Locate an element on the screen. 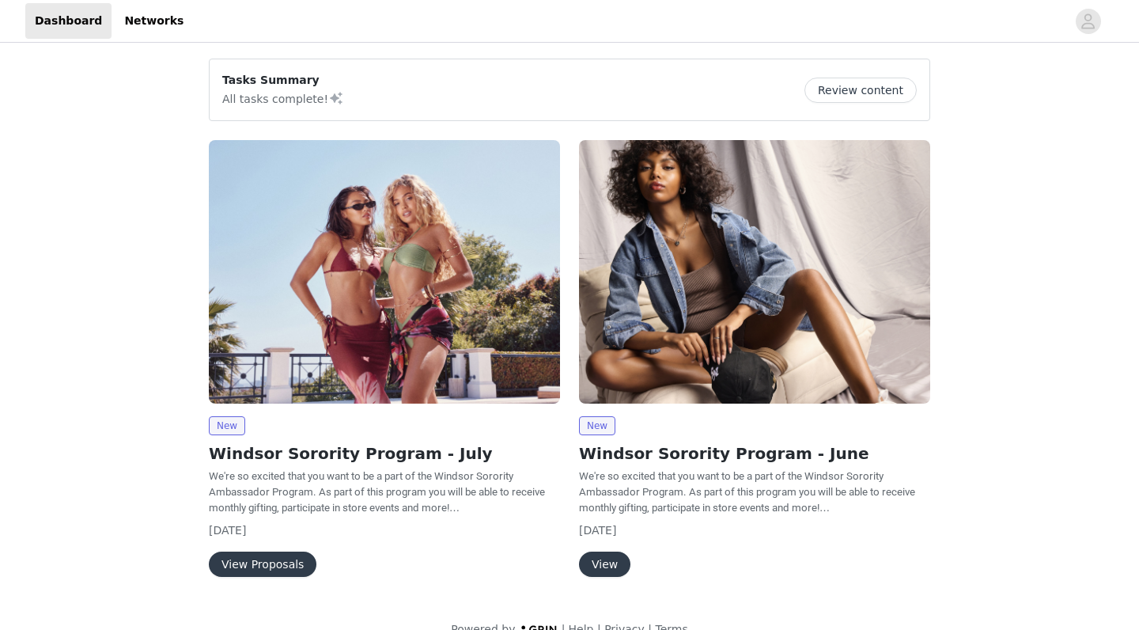 This screenshot has width=1139, height=630. a: Networks is located at coordinates (153, 21).